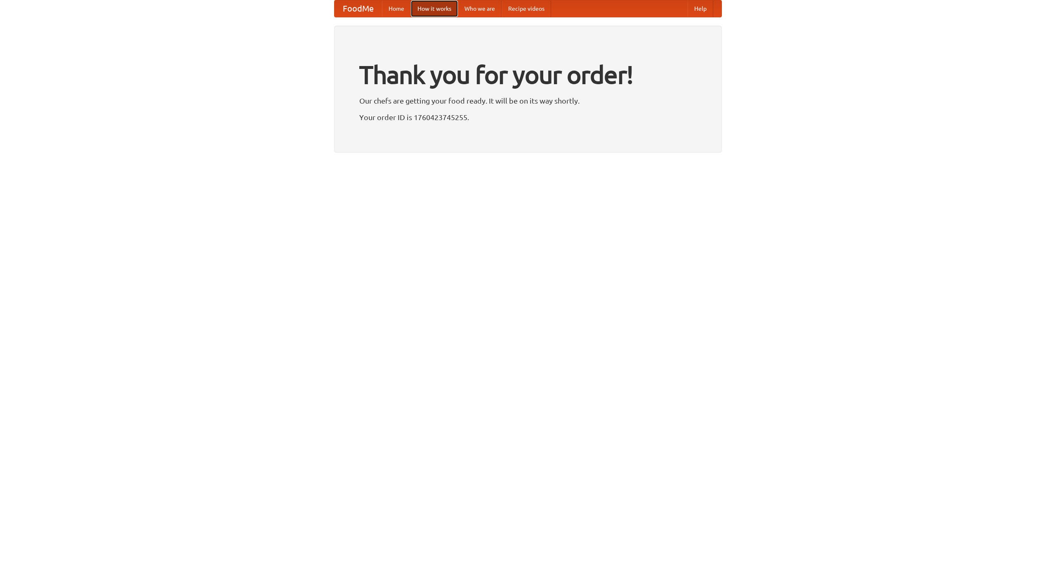  What do you see at coordinates (526, 9) in the screenshot?
I see `a: Recipe videos` at bounding box center [526, 9].